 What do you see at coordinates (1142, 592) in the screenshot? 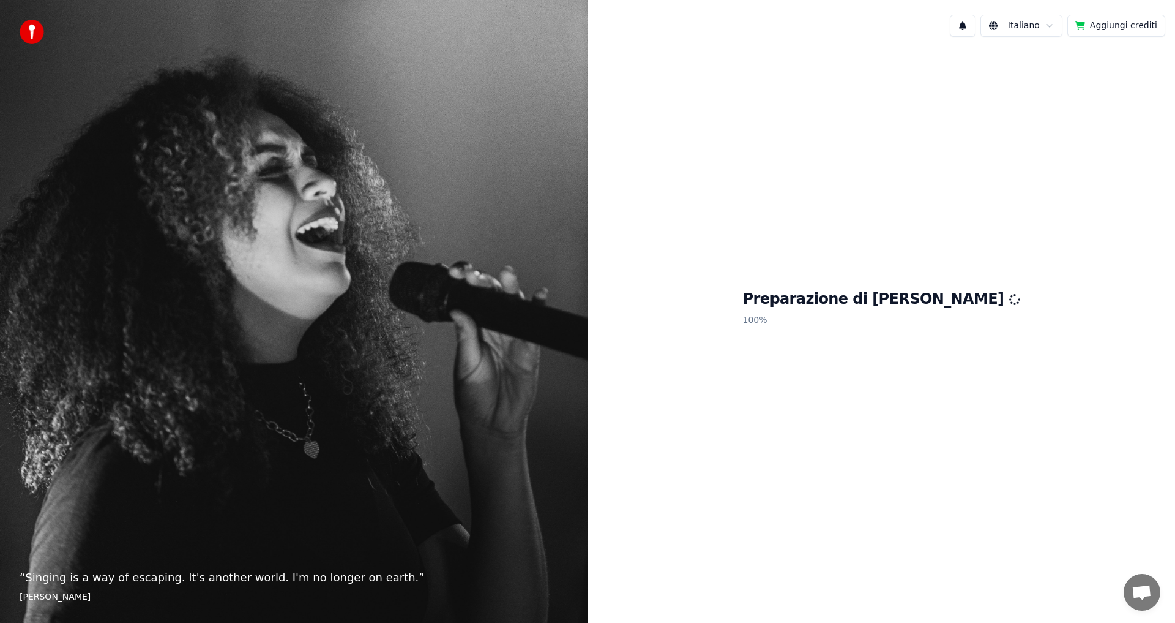
I see `a: Aprire la chat` at bounding box center [1142, 592].